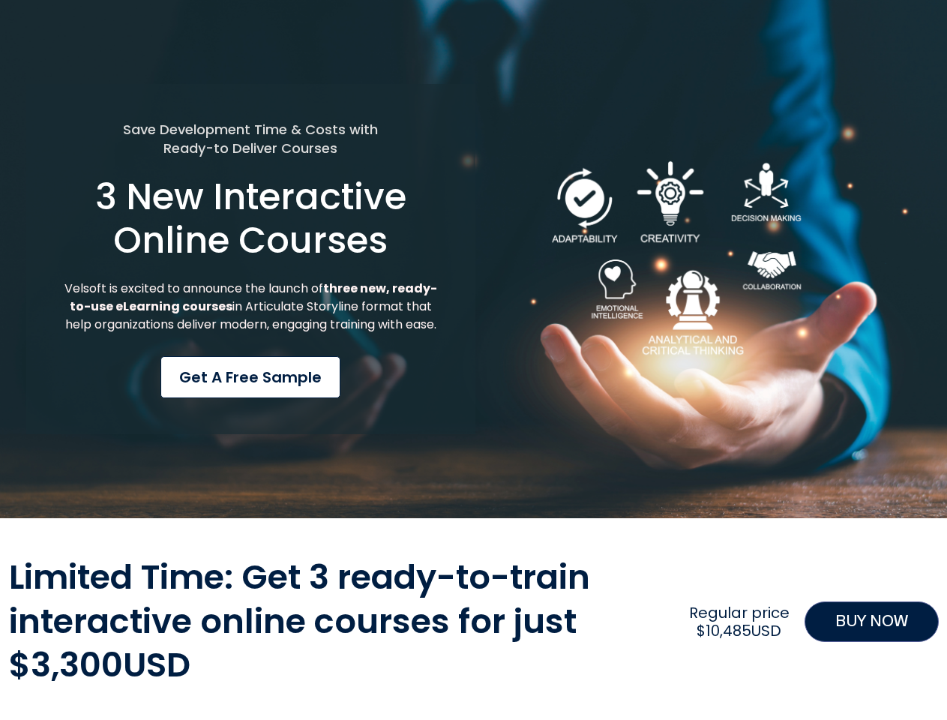 The image size is (947, 720). What do you see at coordinates (342, 621) in the screenshot?
I see `h2: Limited Time: Get 3 ready-to-train interactive online courses for just $3,300USD` at bounding box center [342, 621].